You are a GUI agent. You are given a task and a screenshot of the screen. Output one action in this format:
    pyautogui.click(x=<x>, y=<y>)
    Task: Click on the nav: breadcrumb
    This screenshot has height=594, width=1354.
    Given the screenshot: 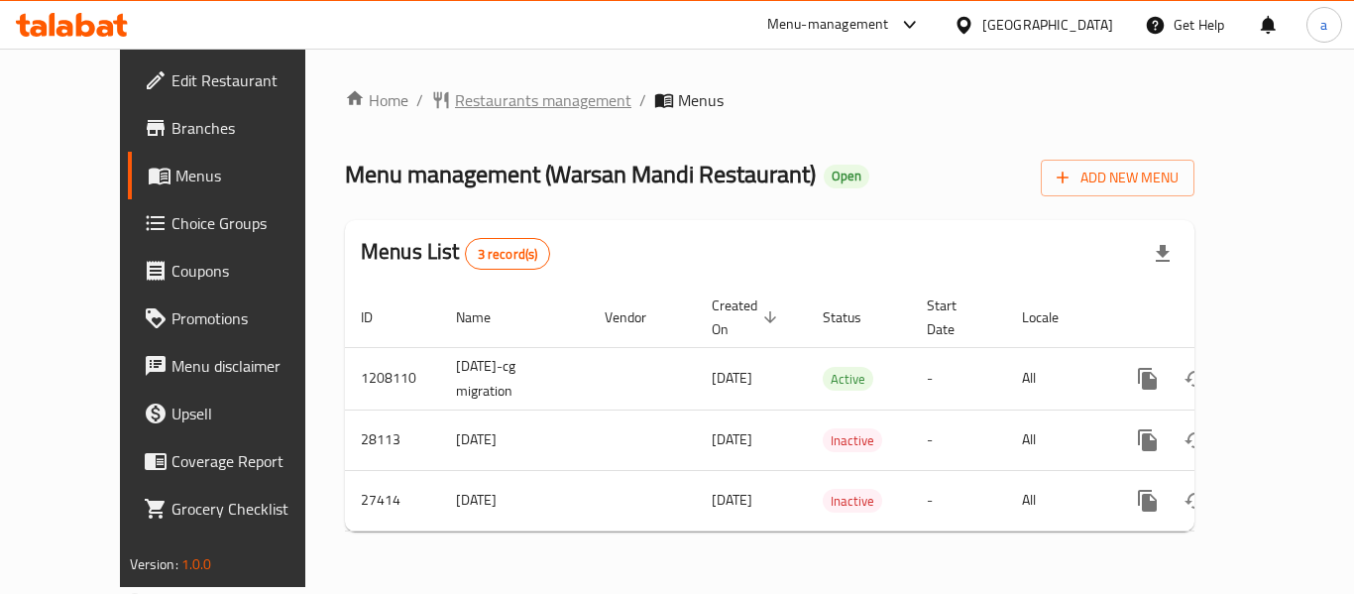 What is the action you would take?
    pyautogui.click(x=769, y=100)
    